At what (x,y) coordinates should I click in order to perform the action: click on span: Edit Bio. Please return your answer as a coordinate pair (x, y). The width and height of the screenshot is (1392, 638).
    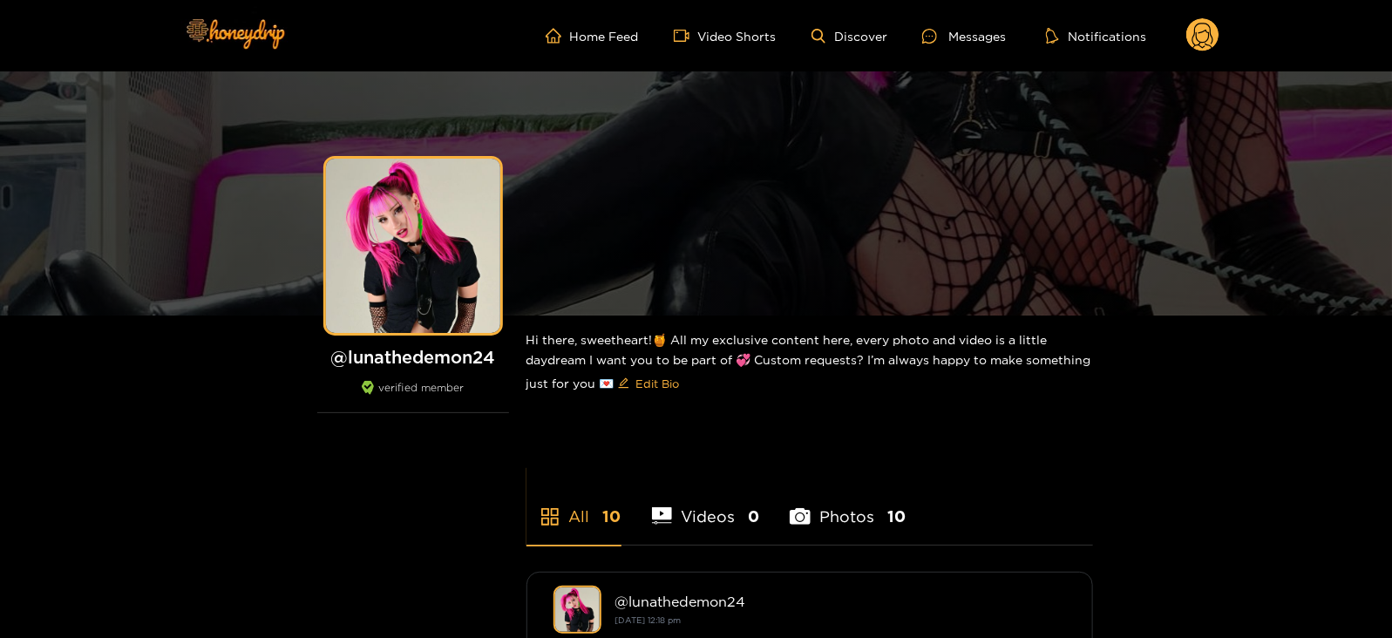
    Looking at the image, I should click on (658, 384).